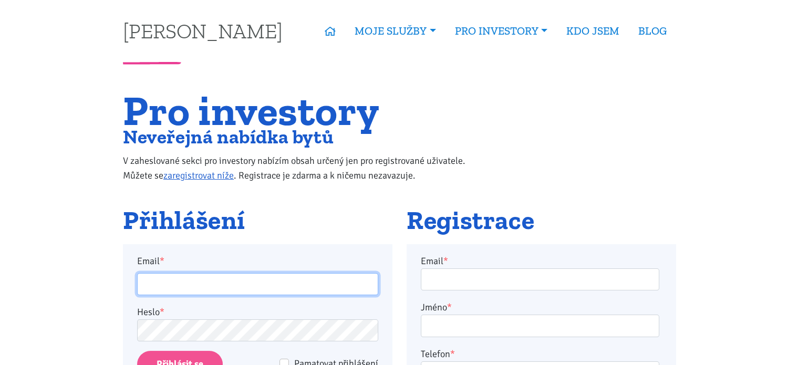 The image size is (799, 365). I want to click on label: Jméno, so click(436, 307).